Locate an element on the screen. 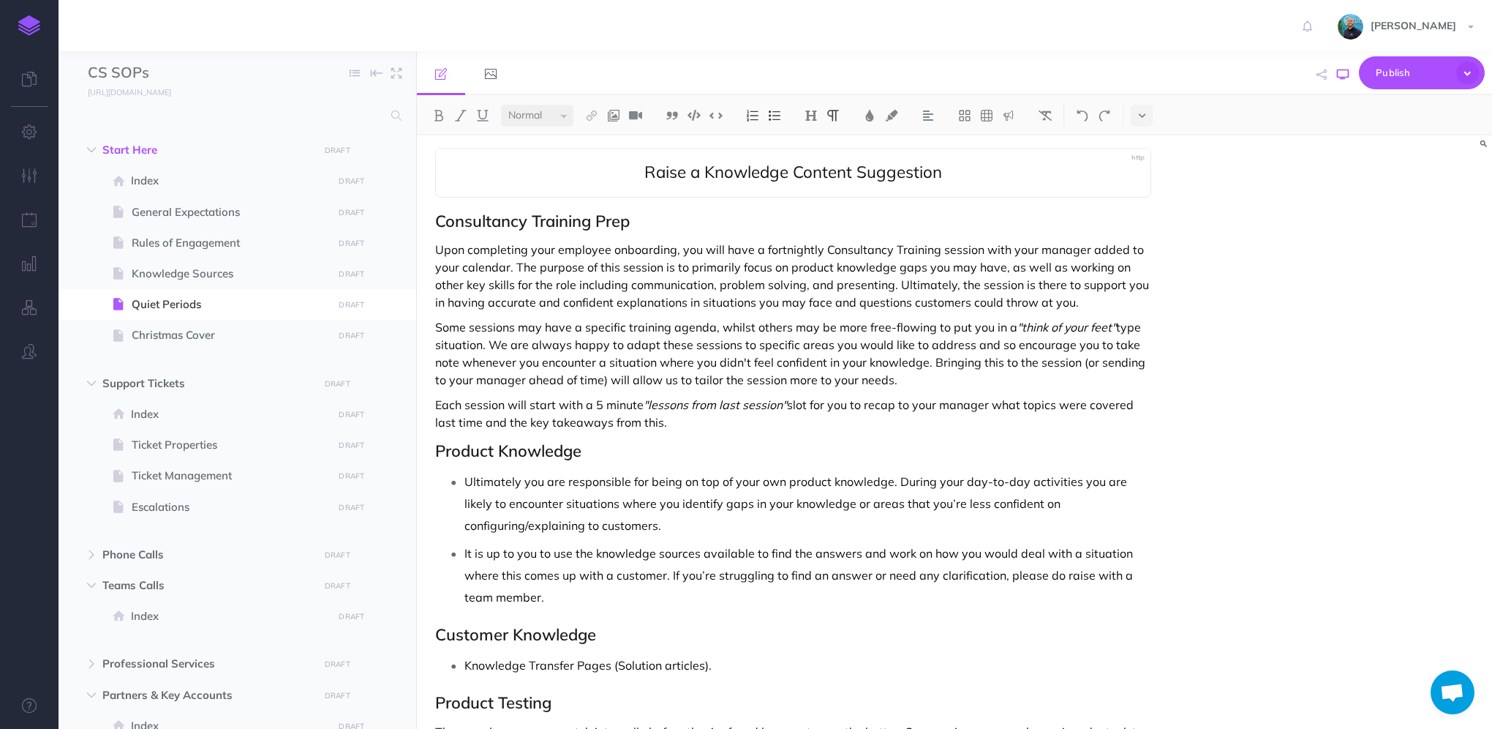 This screenshot has height=729, width=1492. img: Unordered list button is located at coordinates (775, 116).